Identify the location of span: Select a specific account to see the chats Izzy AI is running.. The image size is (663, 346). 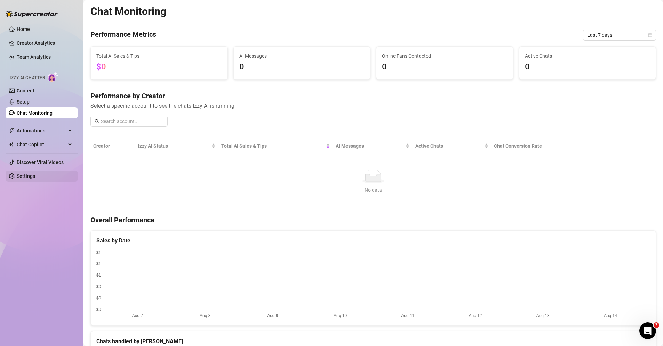
(373, 106).